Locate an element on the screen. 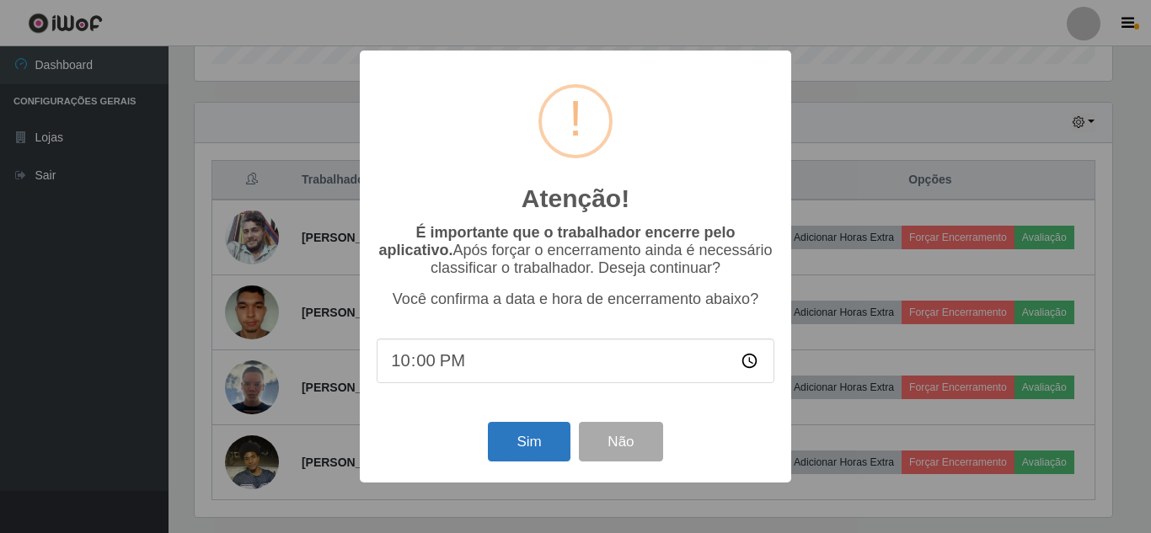 This screenshot has width=1151, height=533. b: É importante que o trabalhador encerre pelo aplicativo. is located at coordinates (556, 241).